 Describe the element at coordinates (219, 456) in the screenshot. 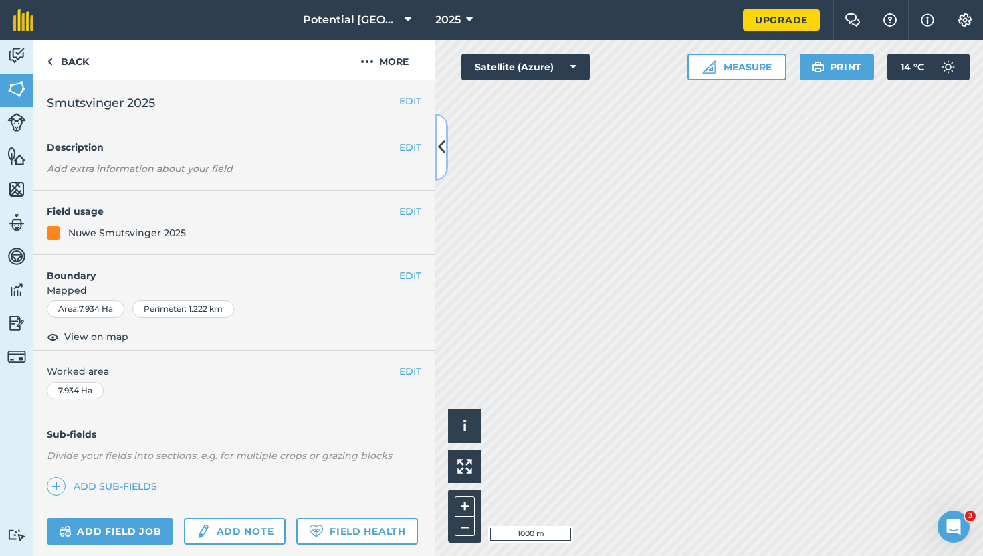

I see `em: Divide your fields into sections, e.g. for multiple crops or grazing blocks` at that location.